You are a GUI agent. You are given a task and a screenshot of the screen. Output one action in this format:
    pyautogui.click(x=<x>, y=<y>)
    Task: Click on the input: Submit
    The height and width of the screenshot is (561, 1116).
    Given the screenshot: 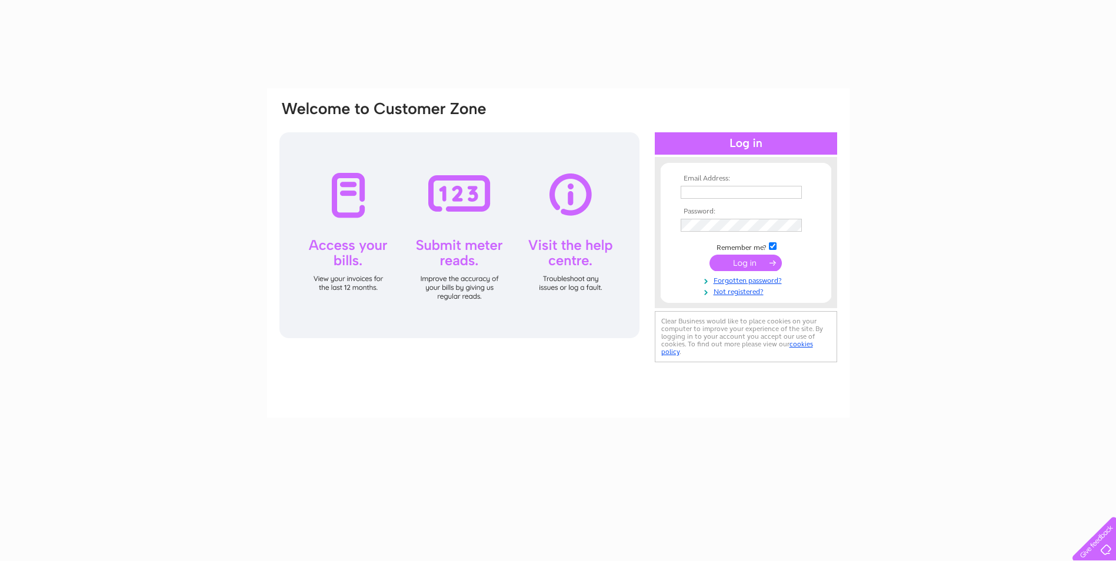 What is the action you would take?
    pyautogui.click(x=745, y=263)
    